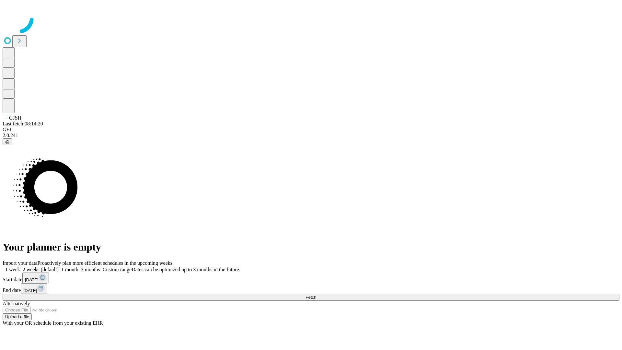 The height and width of the screenshot is (350, 622). Describe the element at coordinates (117, 269) in the screenshot. I see `span: Custom range` at that location.